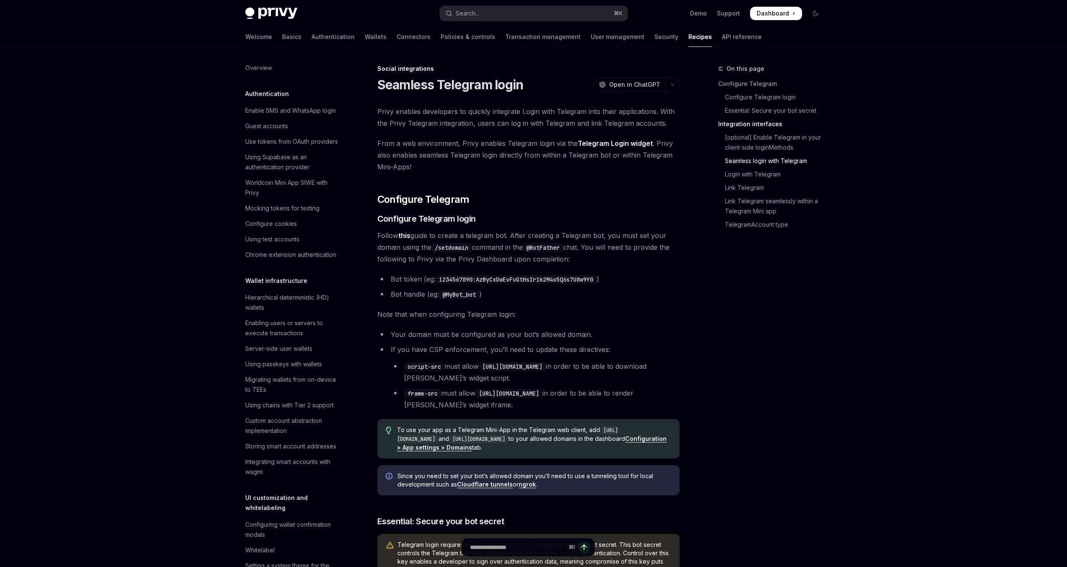 Image resolution: width=1067 pixels, height=567 pixels. Describe the element at coordinates (774, 206) in the screenshot. I see `a: Link Telegram seamlessly within a Telegram Mini app` at that location.